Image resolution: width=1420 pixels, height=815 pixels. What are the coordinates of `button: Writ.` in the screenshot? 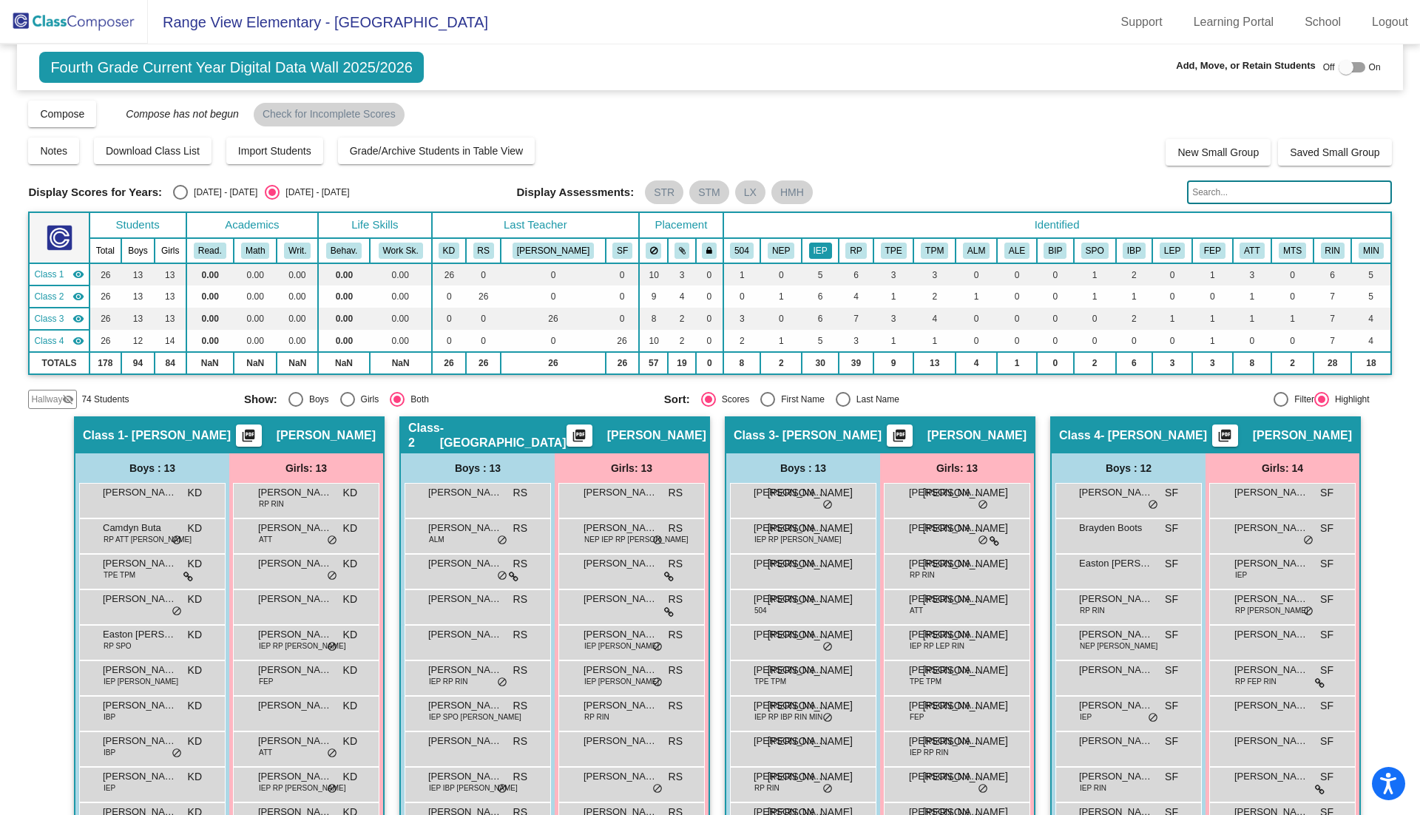 It's located at (297, 251).